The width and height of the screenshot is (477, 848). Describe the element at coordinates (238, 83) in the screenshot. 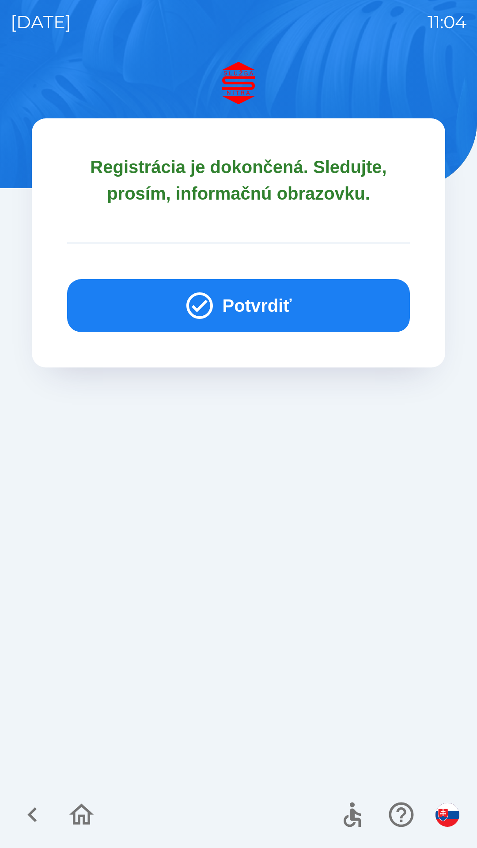

I see `img: Logo` at that location.